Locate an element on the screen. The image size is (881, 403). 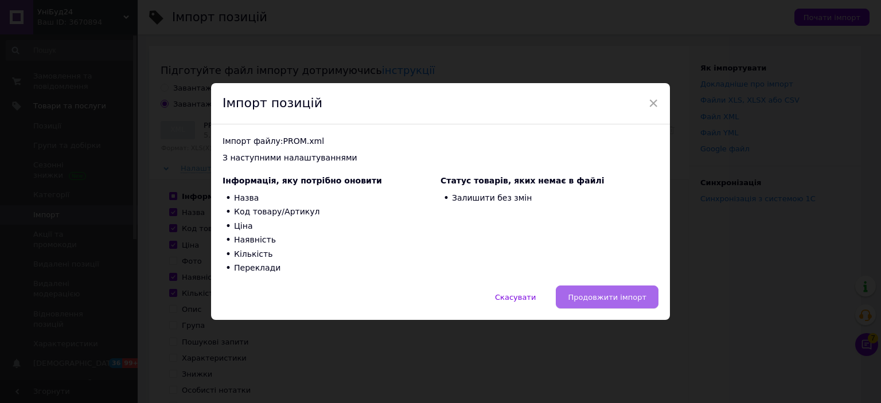
span: Скасувати is located at coordinates (515, 297).